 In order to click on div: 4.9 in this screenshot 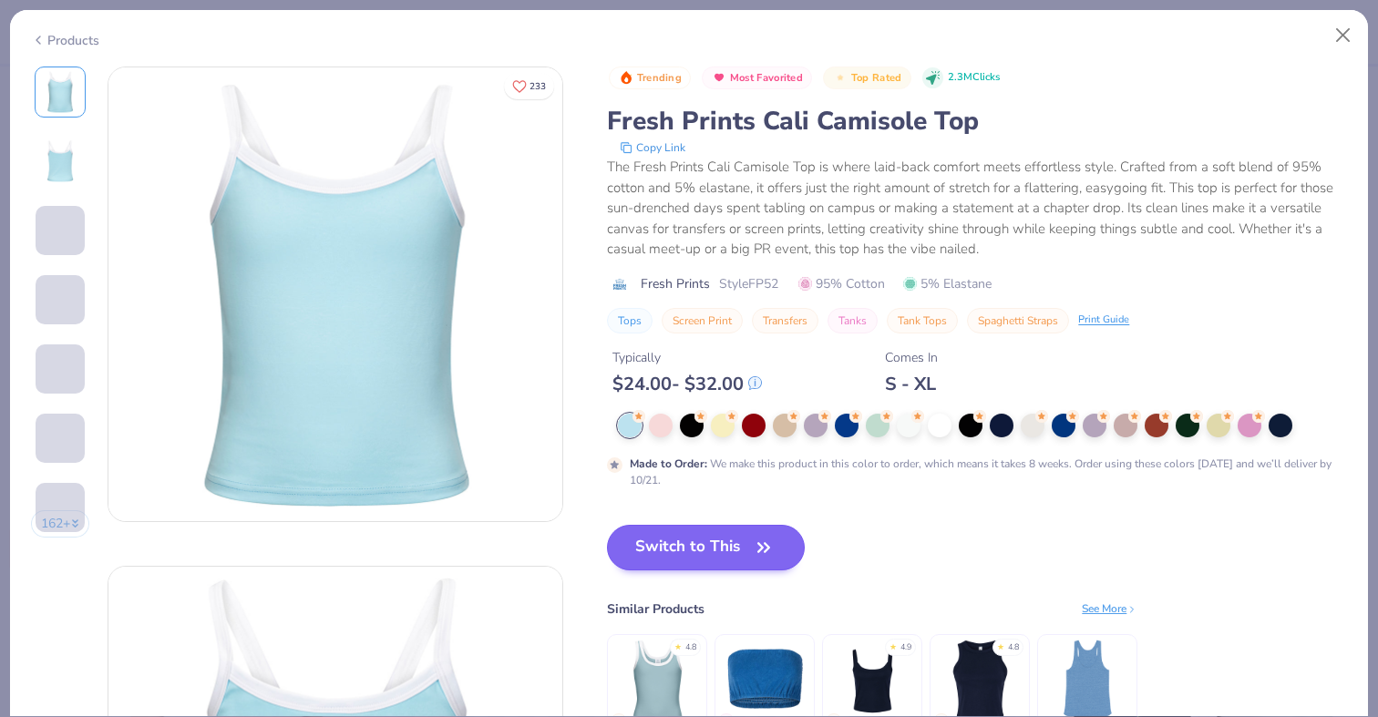, I will do `click(906, 648)`.